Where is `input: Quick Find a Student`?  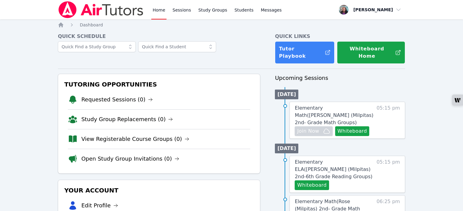 input: Quick Find a Student is located at coordinates (177, 47).